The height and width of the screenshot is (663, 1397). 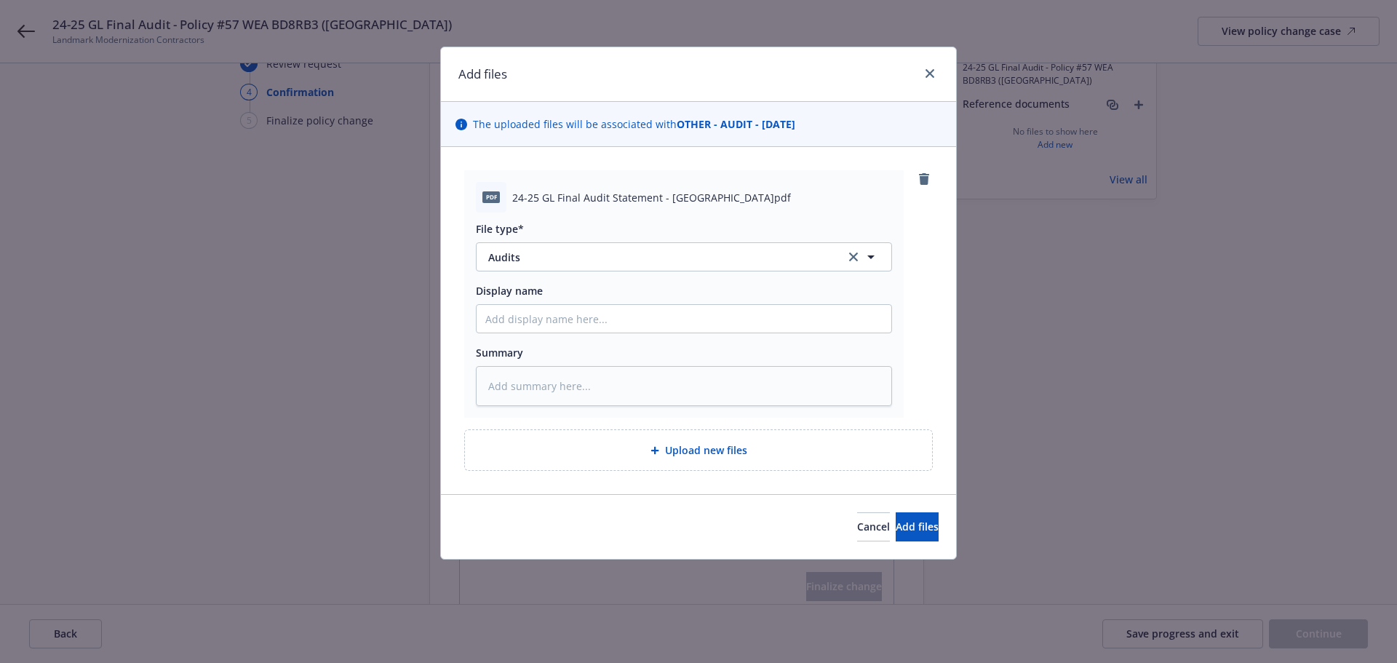 I want to click on span: File type*, so click(x=500, y=228).